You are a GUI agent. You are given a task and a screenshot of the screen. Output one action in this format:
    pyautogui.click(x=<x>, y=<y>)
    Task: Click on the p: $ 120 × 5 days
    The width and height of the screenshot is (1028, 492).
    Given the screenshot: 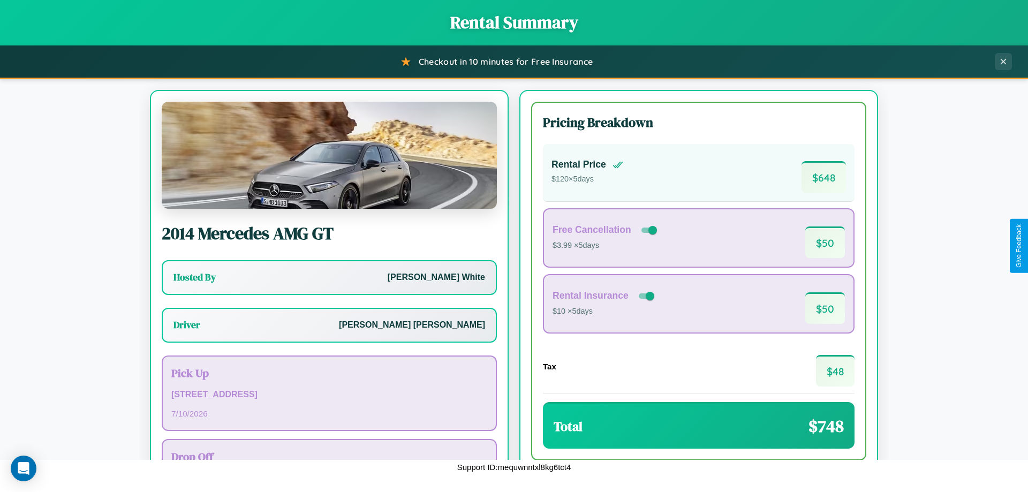 What is the action you would take?
    pyautogui.click(x=587, y=179)
    